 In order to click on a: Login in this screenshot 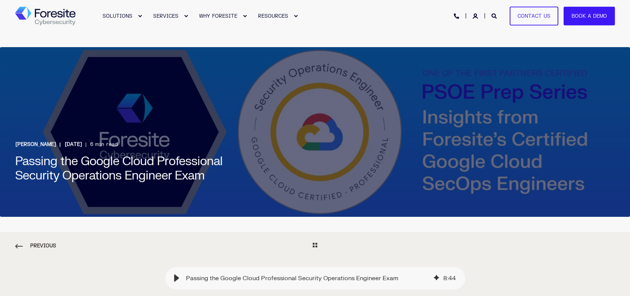, I will do `click(476, 15)`.